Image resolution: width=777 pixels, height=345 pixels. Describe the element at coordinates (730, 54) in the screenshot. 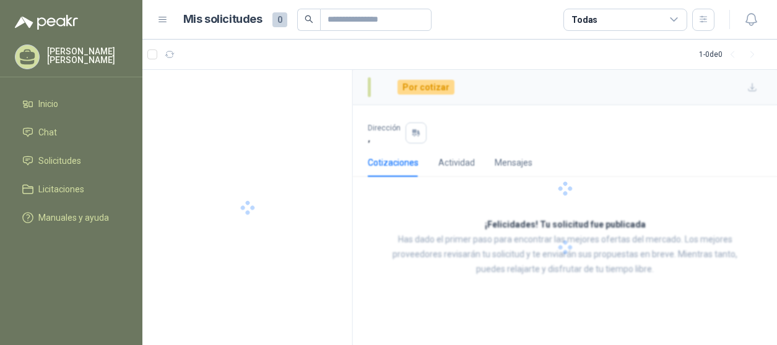

I see `div: 1 - 0 de 0` at that location.